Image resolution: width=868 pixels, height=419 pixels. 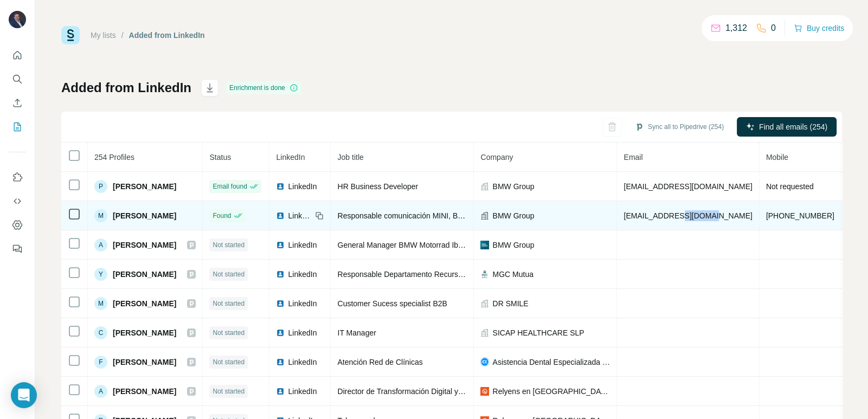 What do you see at coordinates (392, 304) in the screenshot?
I see `span: Customer Sucess specialist B2B` at bounding box center [392, 304].